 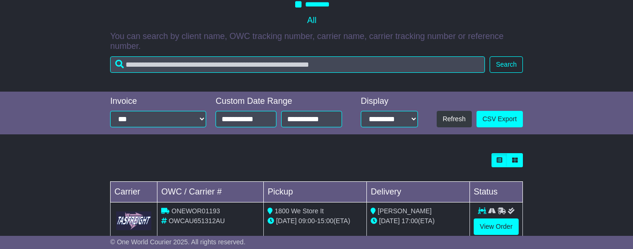 What do you see at coordinates (410, 220) in the screenshot?
I see `span: 17:00` at bounding box center [410, 220].